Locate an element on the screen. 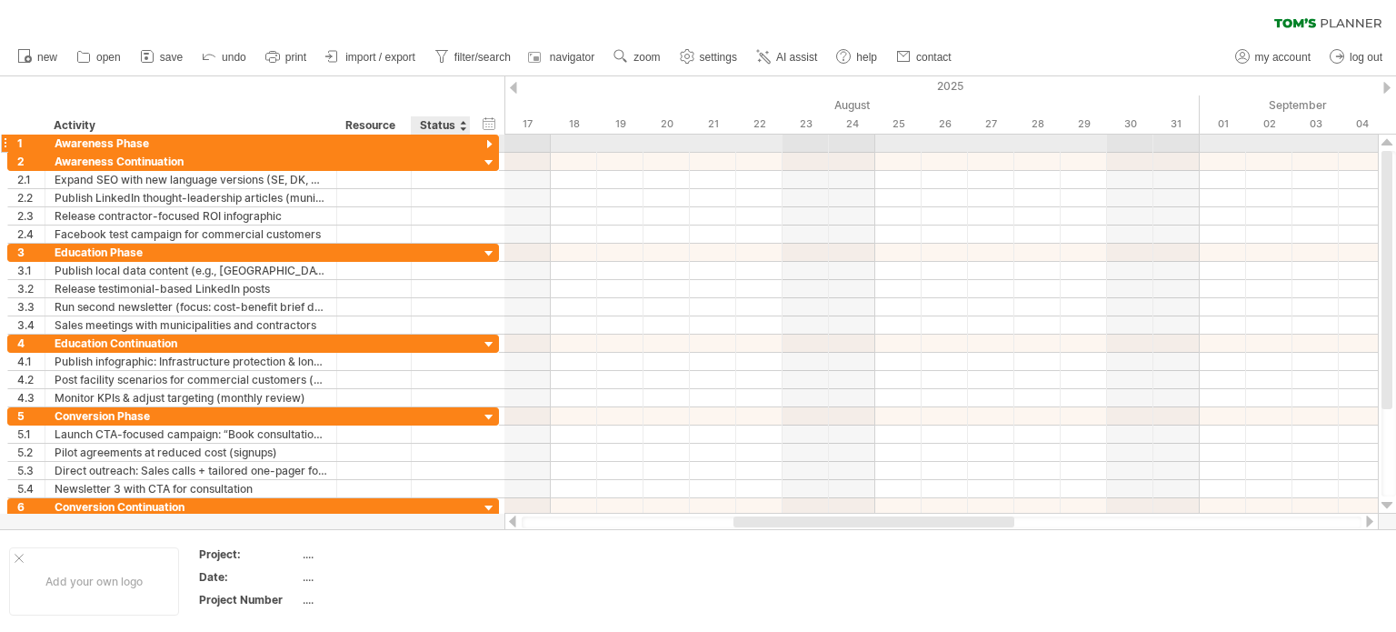 The width and height of the screenshot is (1396, 632). span: undo is located at coordinates (234, 57).